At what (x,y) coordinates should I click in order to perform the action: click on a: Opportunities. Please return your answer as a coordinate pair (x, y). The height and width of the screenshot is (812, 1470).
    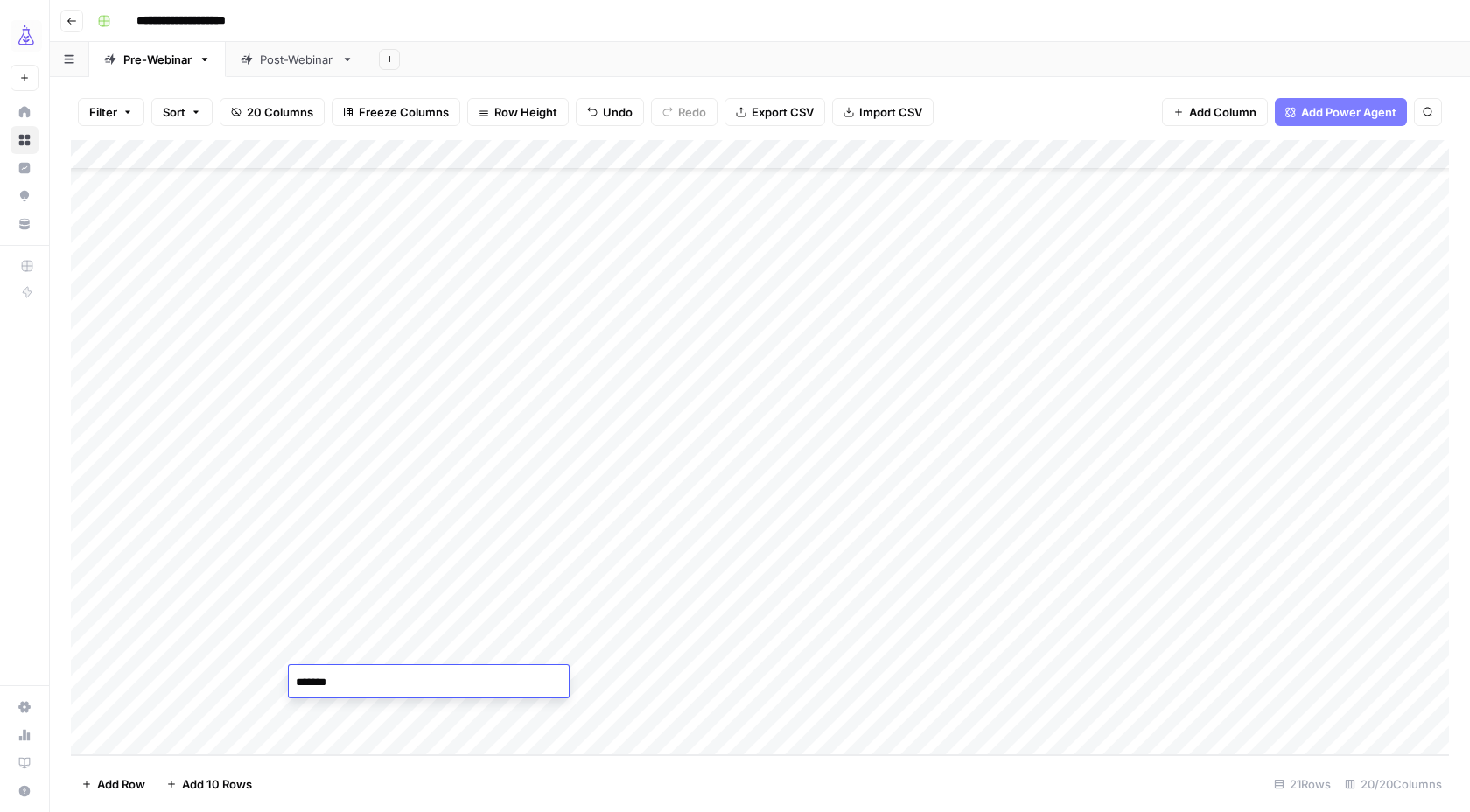
    Looking at the image, I should click on (24, 196).